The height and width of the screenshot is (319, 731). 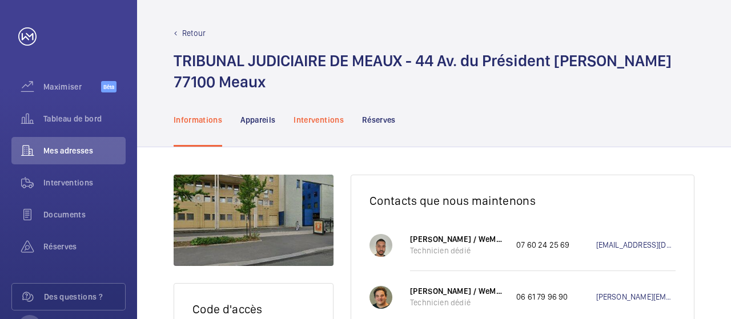 I want to click on font: Bêta, so click(x=109, y=87).